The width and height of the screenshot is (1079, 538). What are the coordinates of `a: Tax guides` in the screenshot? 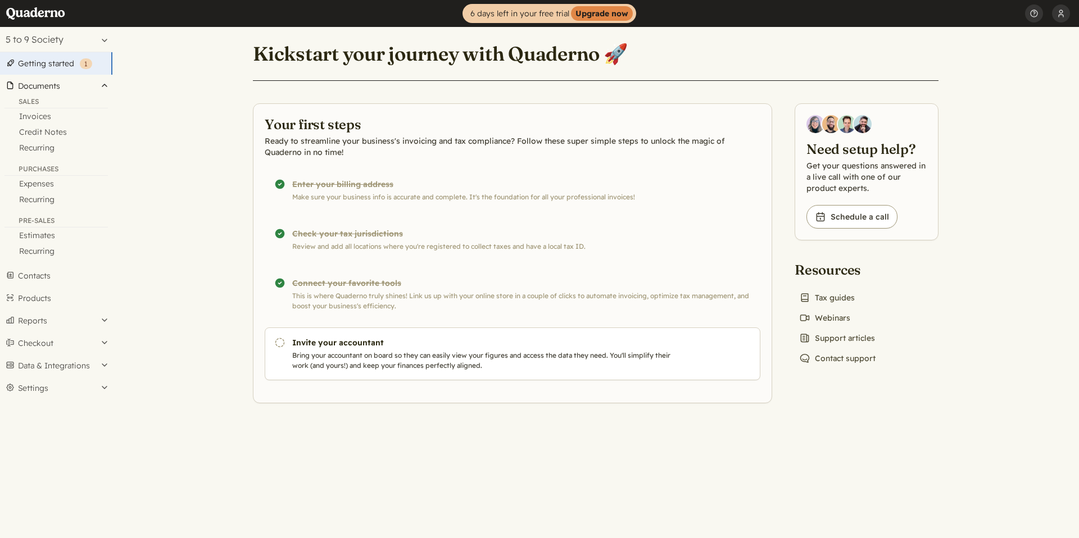 It's located at (827, 298).